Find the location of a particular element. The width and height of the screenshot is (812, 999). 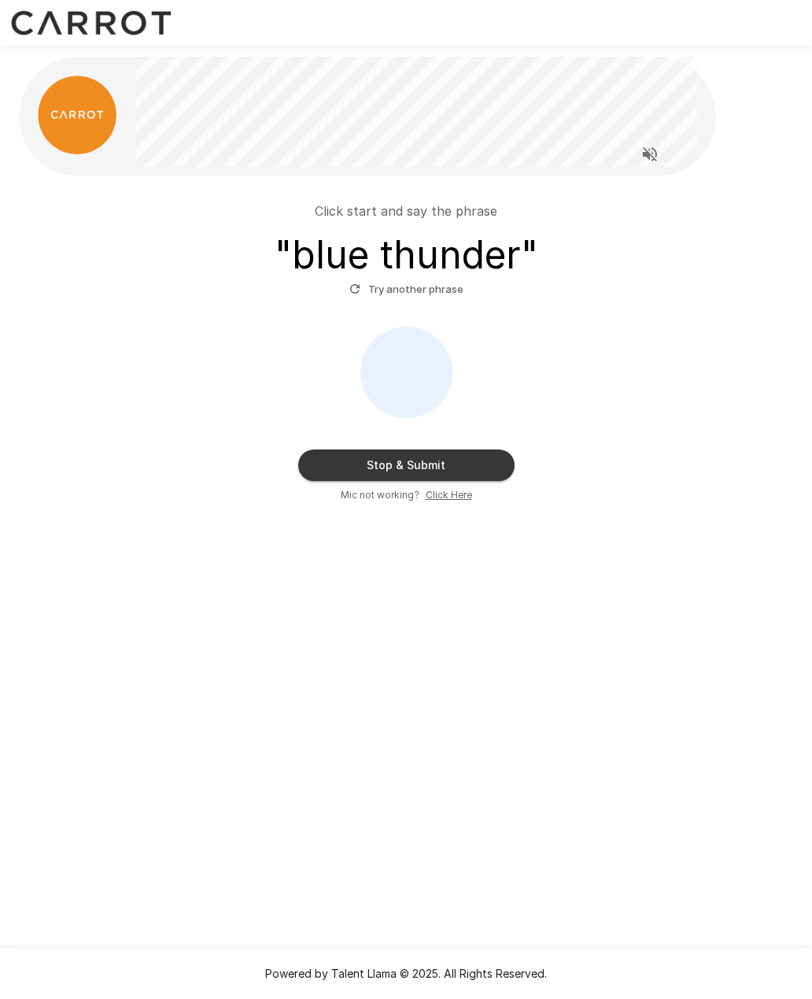

h3: " blue thunder " is located at coordinates (406, 255).